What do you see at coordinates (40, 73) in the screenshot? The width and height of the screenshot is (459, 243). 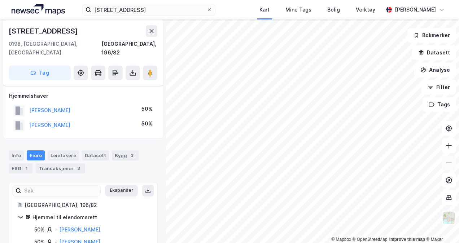 I see `button: Tag` at bounding box center [40, 73].